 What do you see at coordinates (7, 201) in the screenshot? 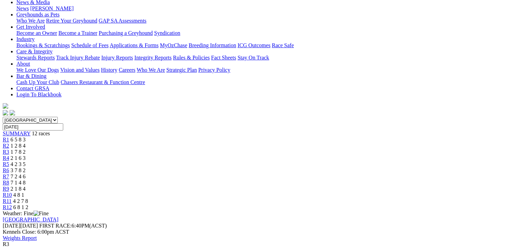
I see `span: R11` at bounding box center [7, 201].